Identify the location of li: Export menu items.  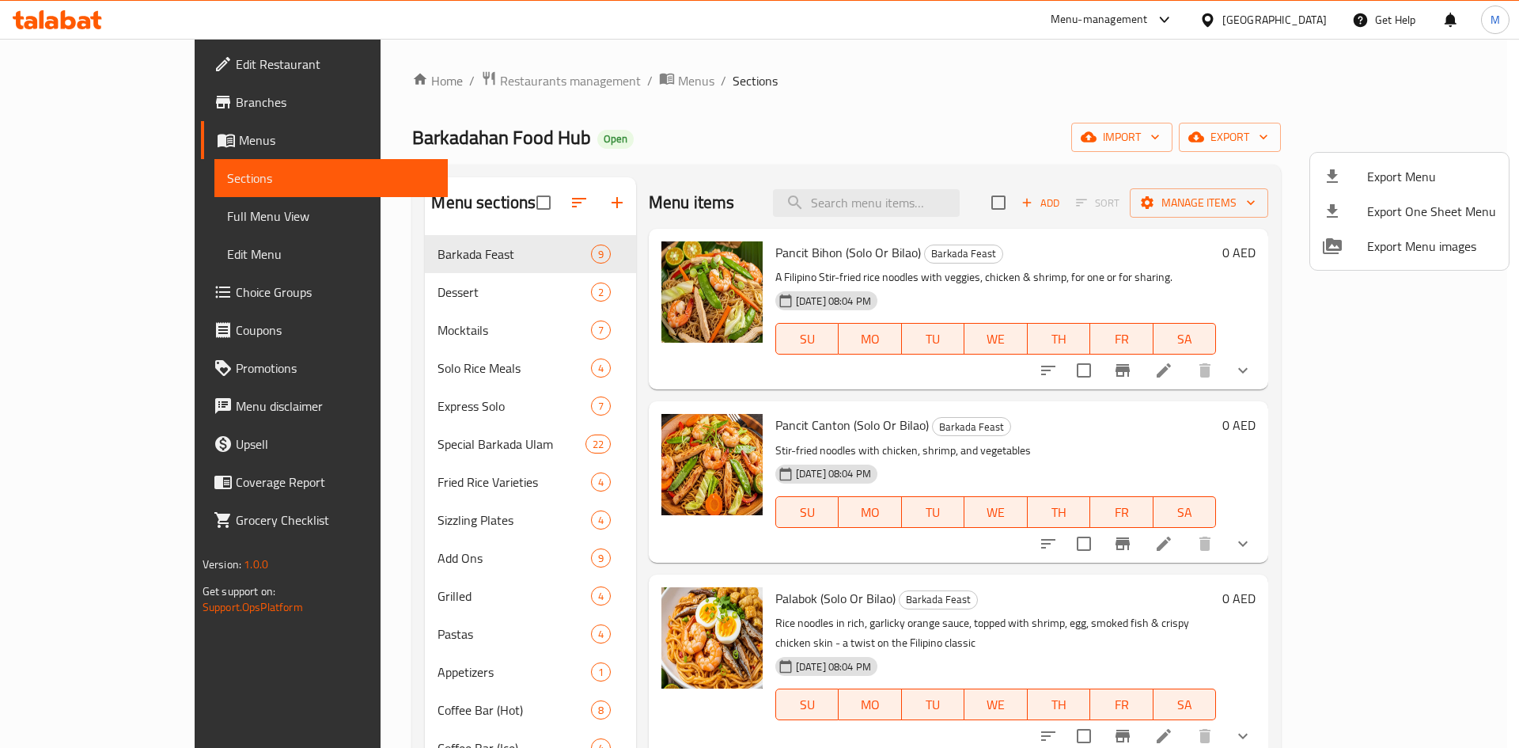
(1409, 176).